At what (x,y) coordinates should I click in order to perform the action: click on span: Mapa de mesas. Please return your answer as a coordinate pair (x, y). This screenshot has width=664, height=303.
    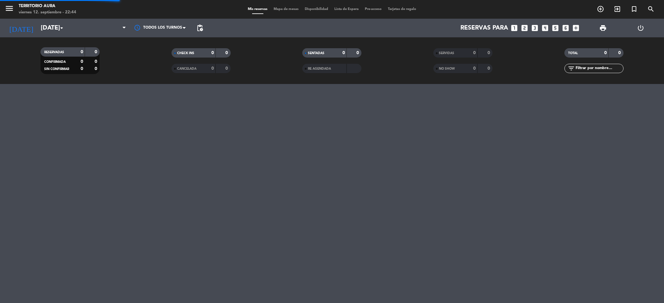
    Looking at the image, I should click on (286, 9).